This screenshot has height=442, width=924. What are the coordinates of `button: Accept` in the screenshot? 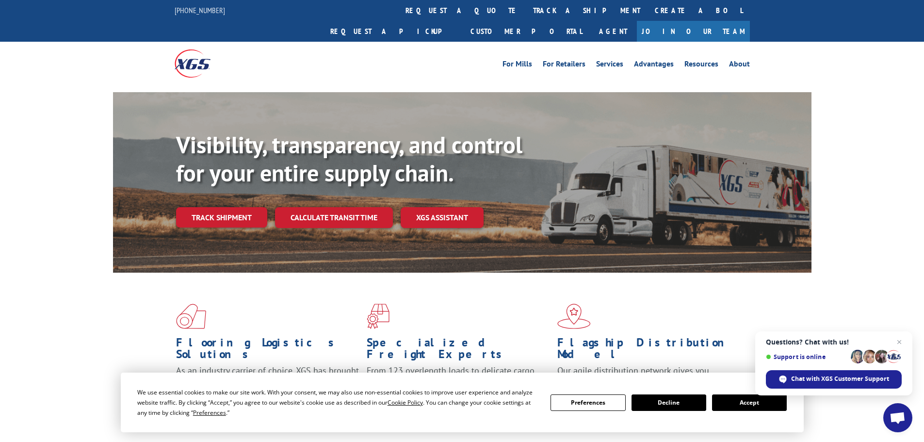 It's located at (749, 402).